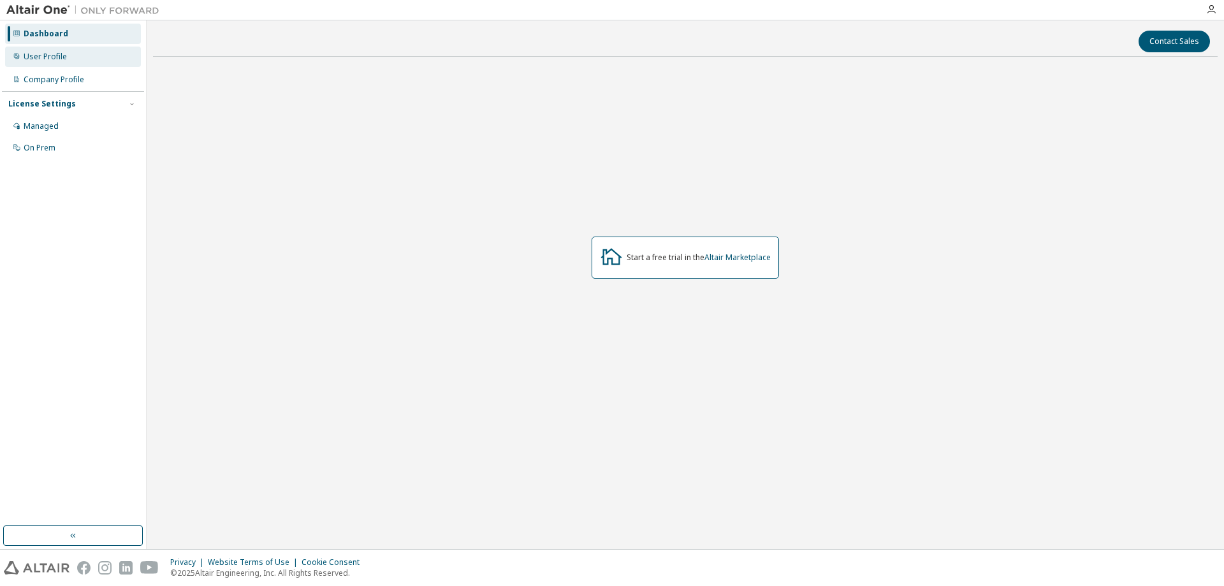 Image resolution: width=1224 pixels, height=586 pixels. What do you see at coordinates (254, 562) in the screenshot?
I see `div: Website Terms of Use` at bounding box center [254, 562].